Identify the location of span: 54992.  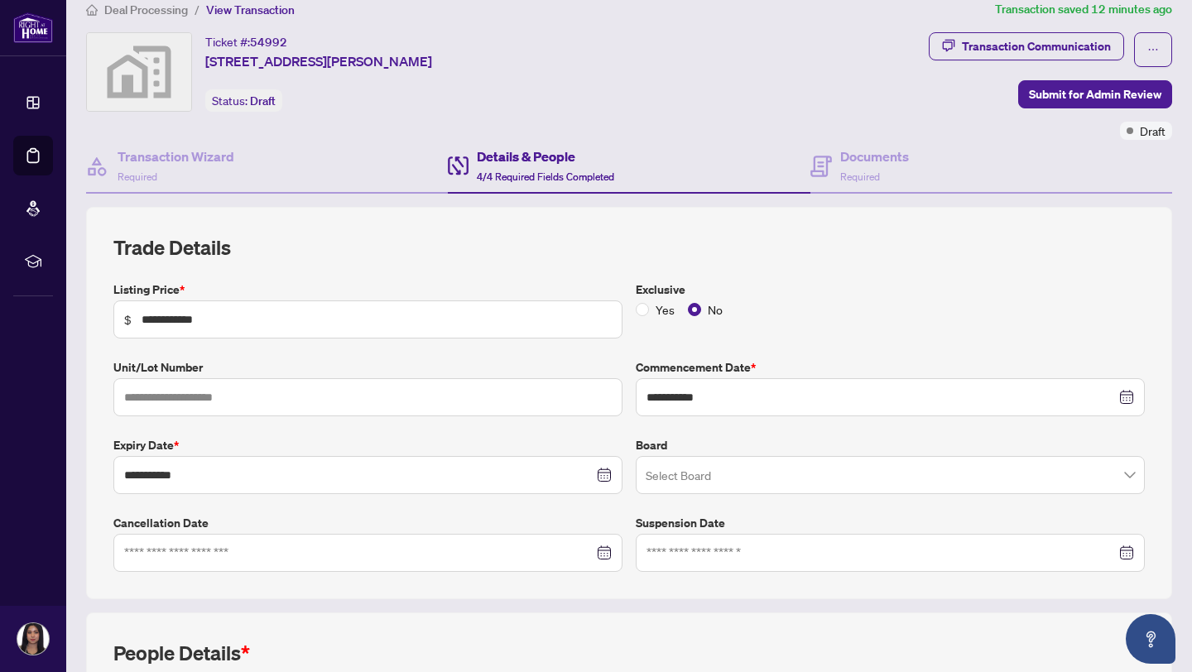
(268, 42).